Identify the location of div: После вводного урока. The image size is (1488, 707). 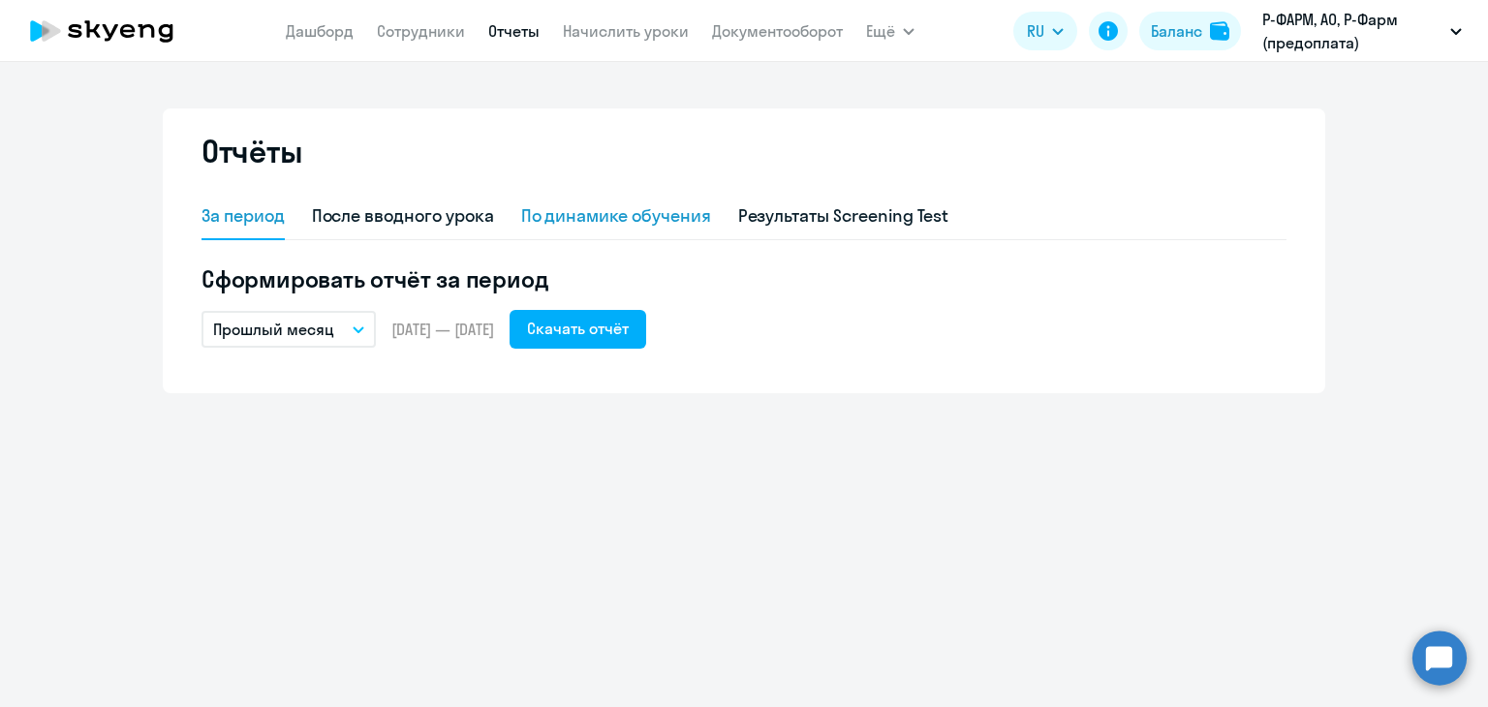
(403, 216).